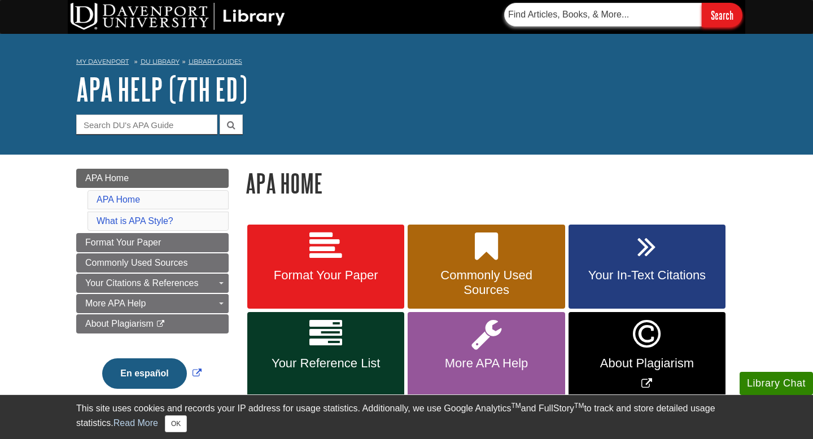 This screenshot has width=813, height=439. Describe the element at coordinates (152, 283) in the screenshot. I see `a: Your Citations & References` at that location.